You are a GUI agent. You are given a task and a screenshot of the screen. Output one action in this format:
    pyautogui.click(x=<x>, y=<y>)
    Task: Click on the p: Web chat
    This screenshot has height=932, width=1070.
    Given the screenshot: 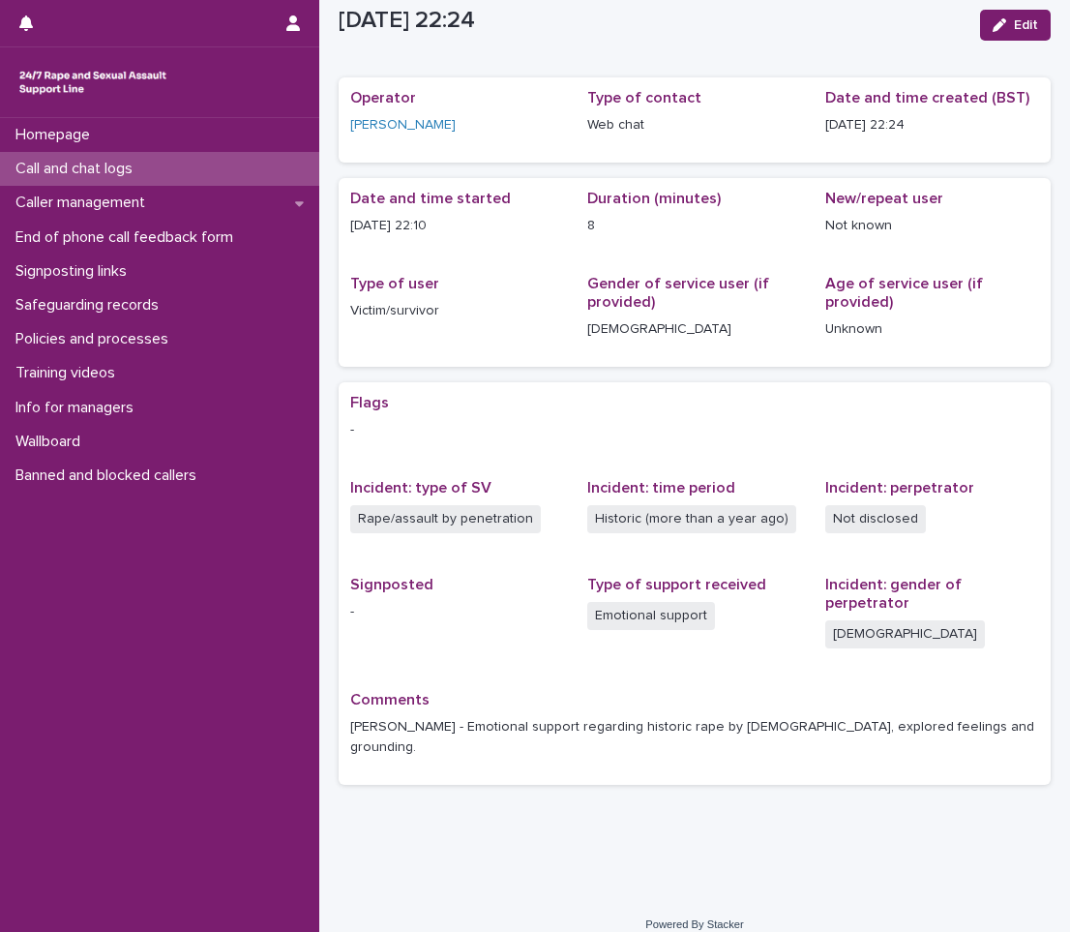 What is the action you would take?
    pyautogui.click(x=694, y=125)
    